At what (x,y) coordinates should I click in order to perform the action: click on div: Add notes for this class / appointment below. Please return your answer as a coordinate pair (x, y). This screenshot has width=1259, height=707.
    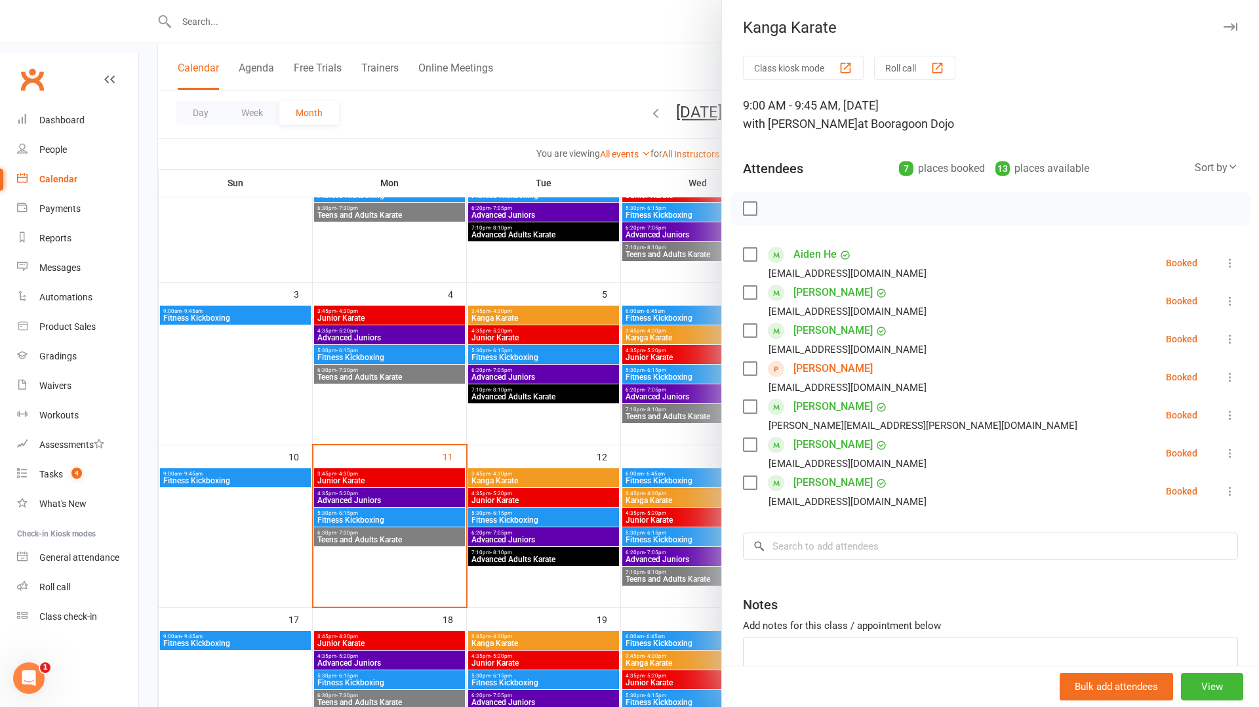
    Looking at the image, I should click on (990, 625).